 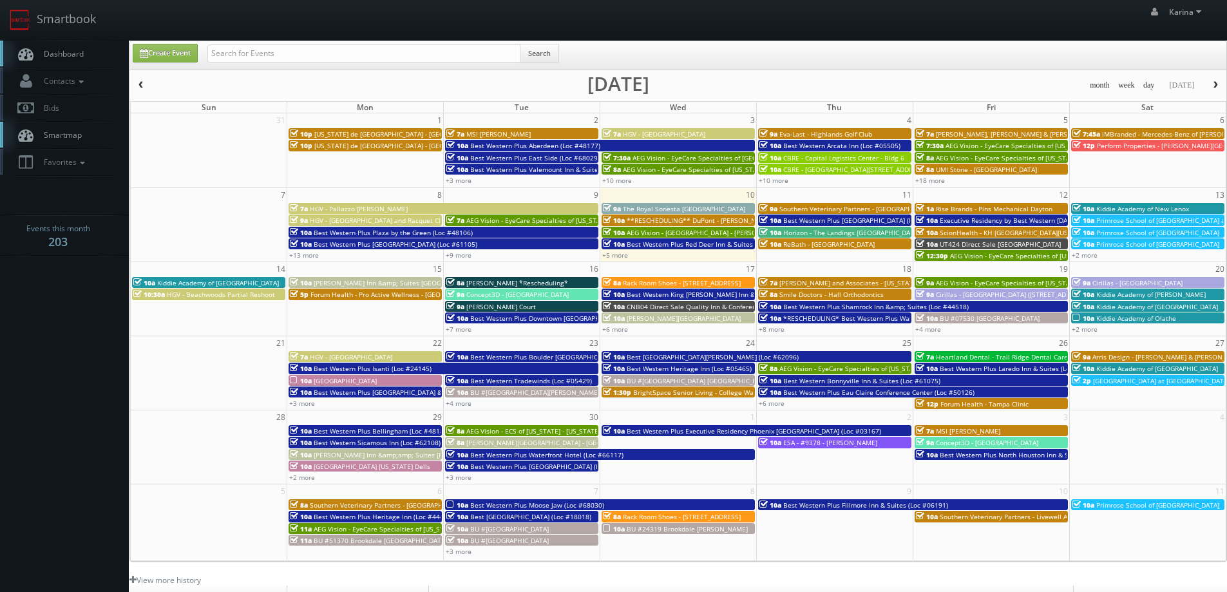 I want to click on span: Sun, so click(x=209, y=107).